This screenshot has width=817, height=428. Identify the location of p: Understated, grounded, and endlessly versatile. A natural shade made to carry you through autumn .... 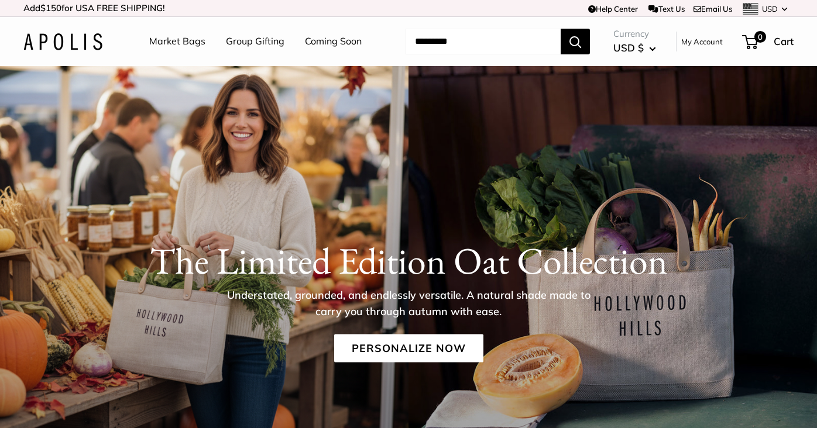
(409, 303).